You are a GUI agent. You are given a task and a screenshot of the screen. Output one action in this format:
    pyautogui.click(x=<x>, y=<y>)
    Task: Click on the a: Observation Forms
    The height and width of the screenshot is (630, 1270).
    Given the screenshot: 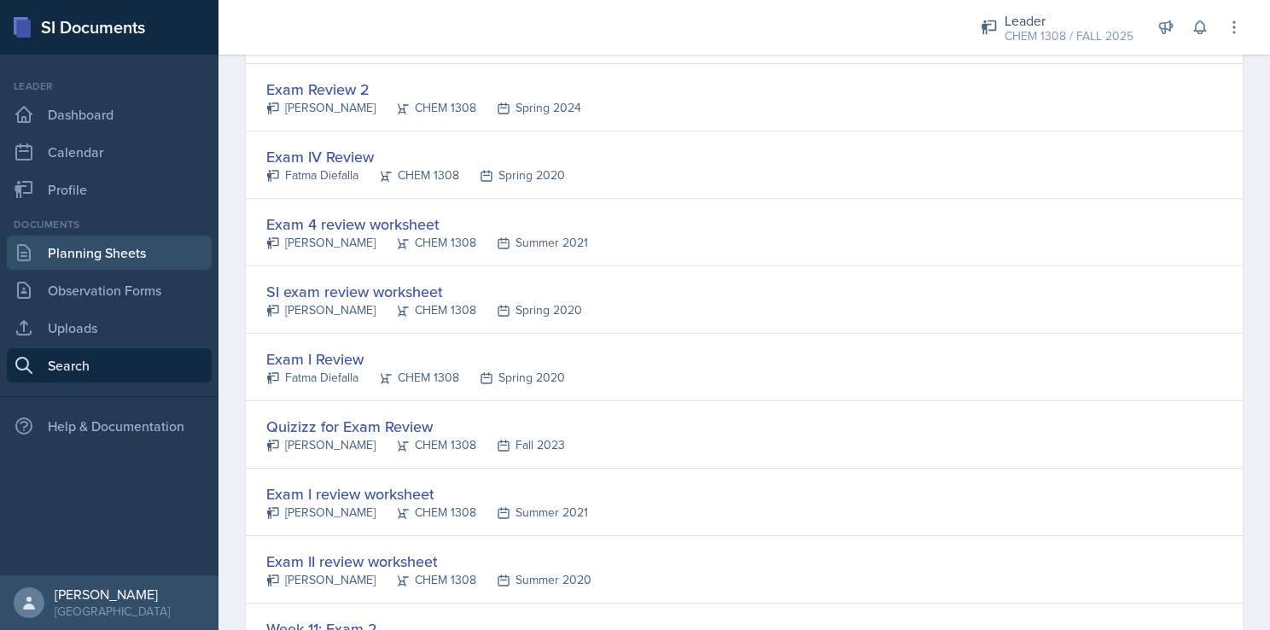 What is the action you would take?
    pyautogui.click(x=109, y=290)
    